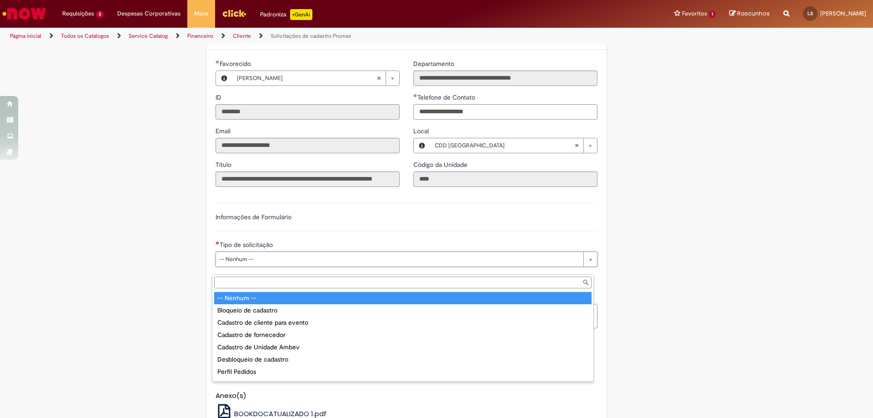 Image resolution: width=873 pixels, height=418 pixels. I want to click on ul: Tipo de solicitação, so click(403, 335).